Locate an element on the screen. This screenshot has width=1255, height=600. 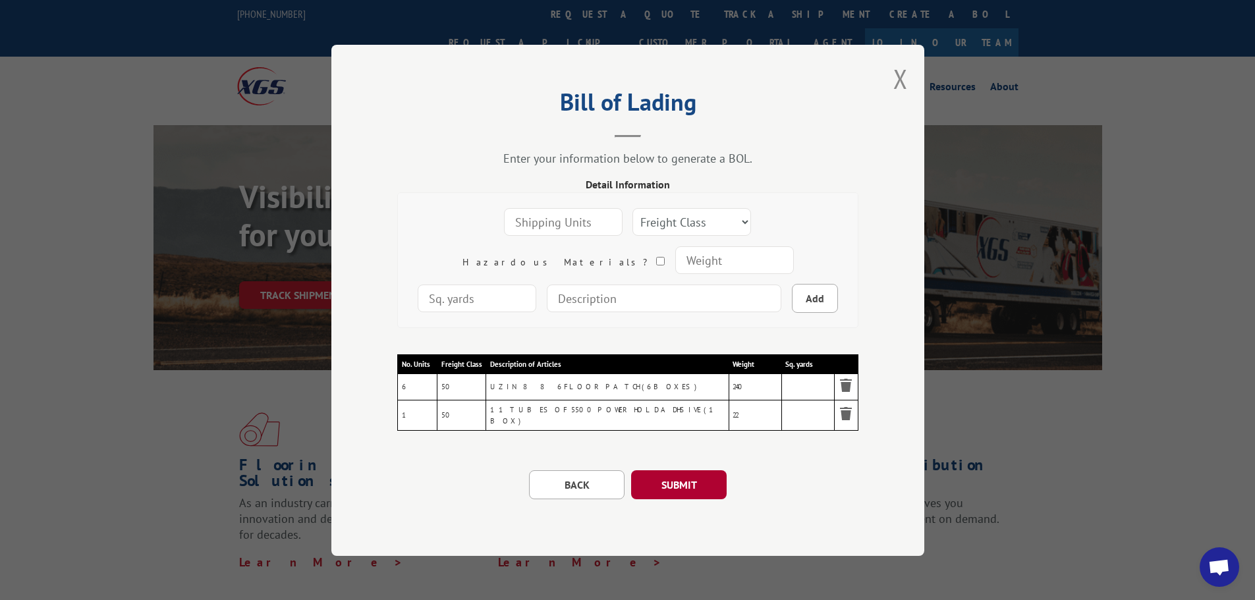
div: Detail Information is located at coordinates (628, 184).